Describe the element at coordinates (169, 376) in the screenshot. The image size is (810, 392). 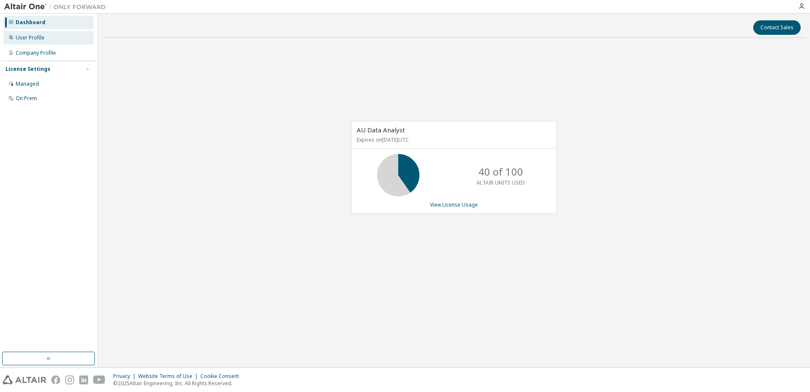
I see `div: Website Terms of Use` at that location.